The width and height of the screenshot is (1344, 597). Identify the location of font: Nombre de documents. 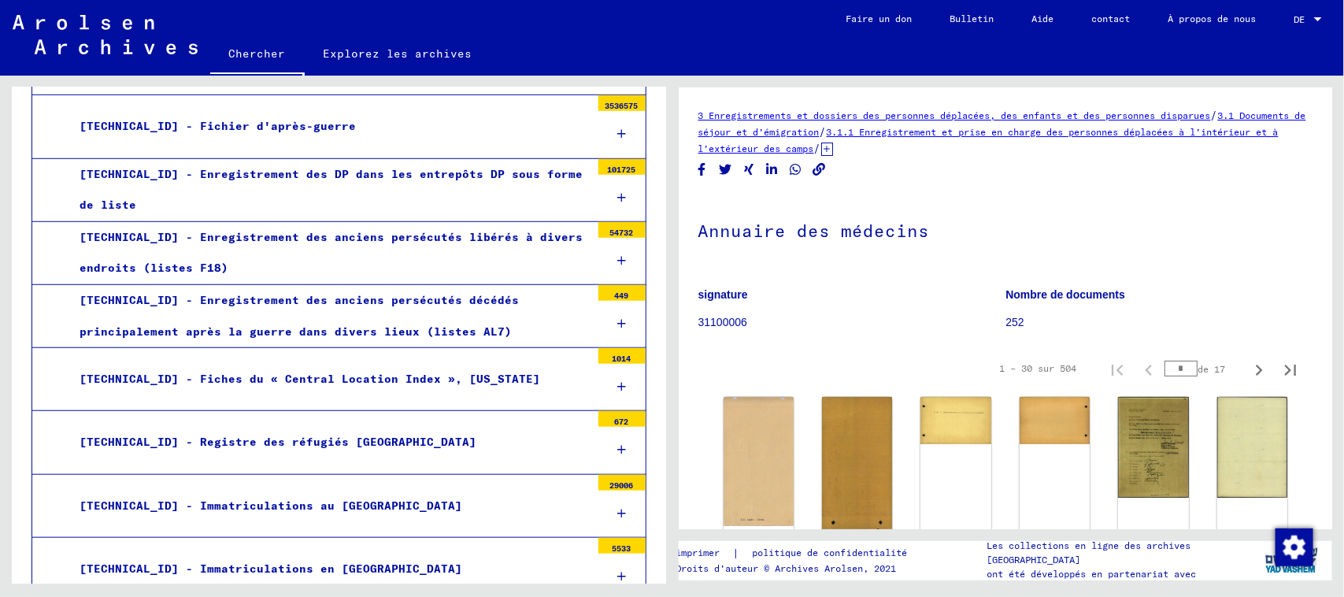
(1065, 294).